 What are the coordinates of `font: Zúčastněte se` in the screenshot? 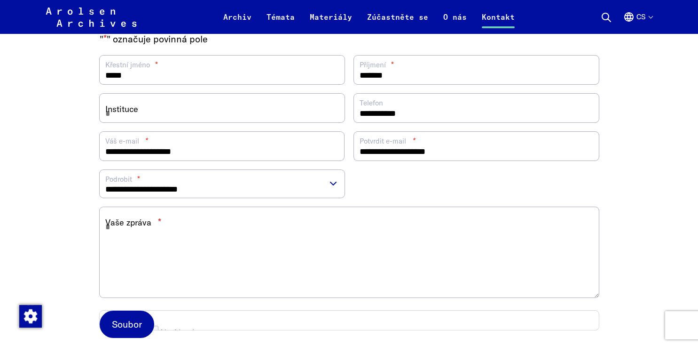 It's located at (398, 17).